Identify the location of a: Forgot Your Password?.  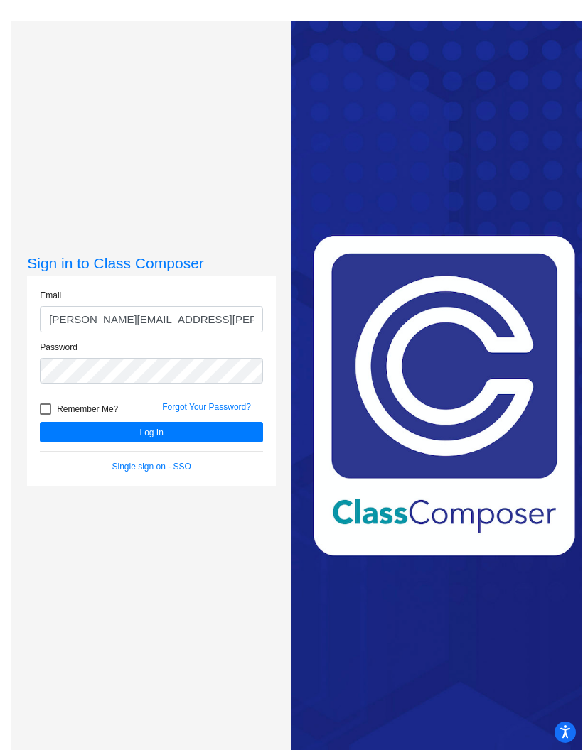
(206, 407).